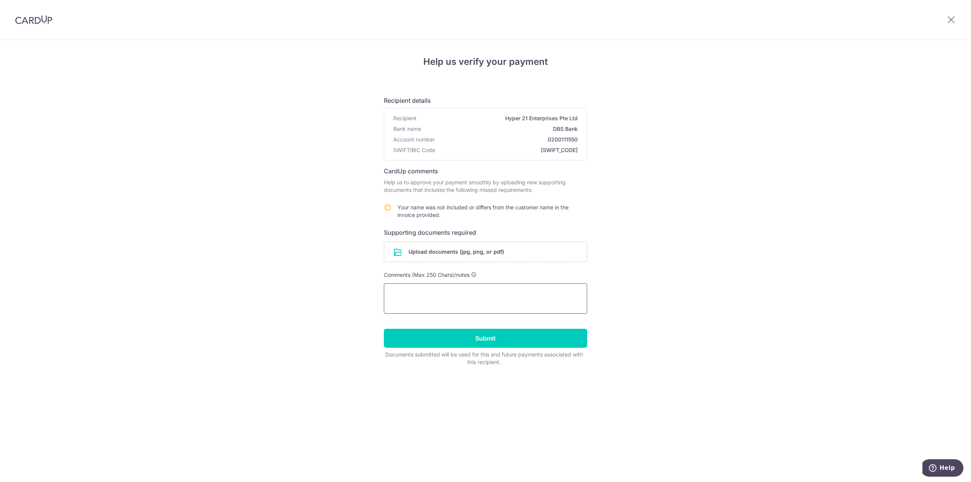 The image size is (971, 482). I want to click on span: Help, so click(25, 9).